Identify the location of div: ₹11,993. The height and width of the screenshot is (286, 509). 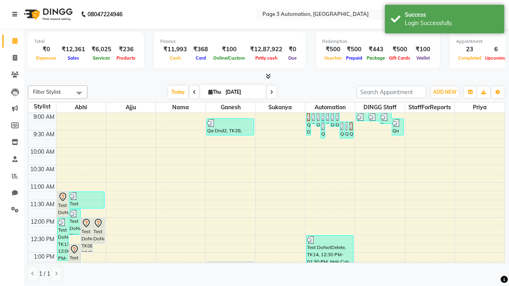
(175, 49).